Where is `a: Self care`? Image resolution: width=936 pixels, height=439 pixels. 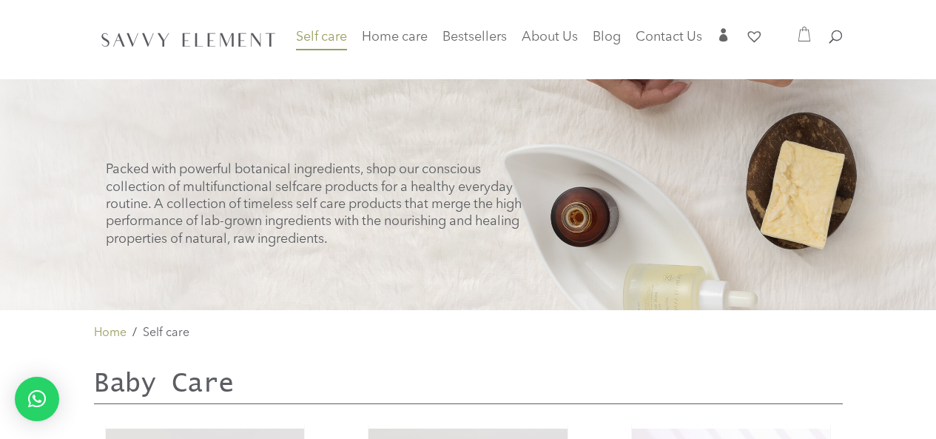
a: Self care is located at coordinates (321, 47).